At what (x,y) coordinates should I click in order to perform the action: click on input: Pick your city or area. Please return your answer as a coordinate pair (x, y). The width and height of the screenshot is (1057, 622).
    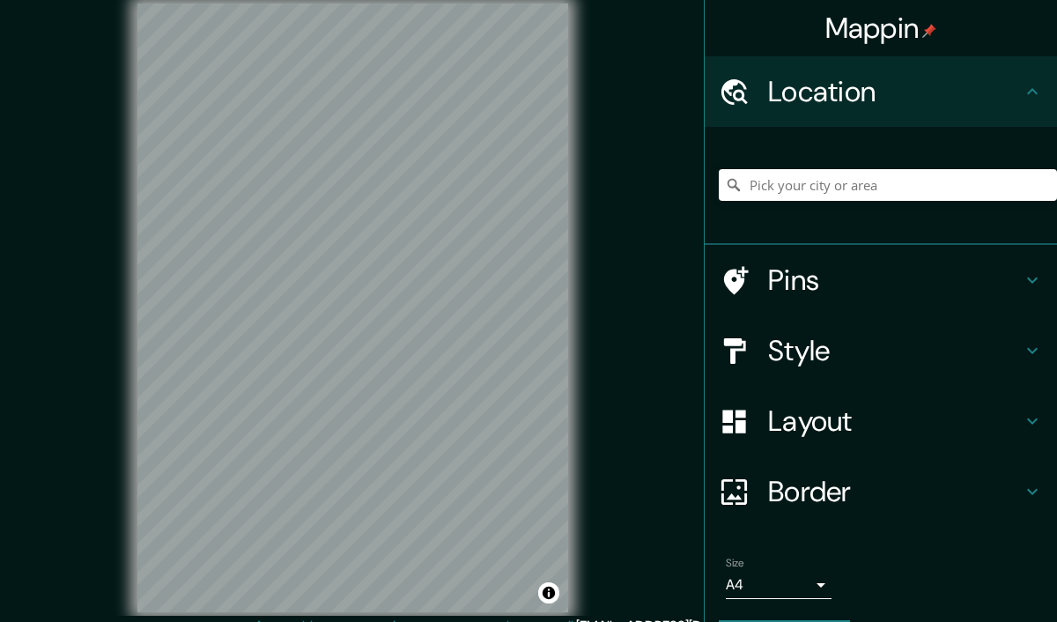
    Looking at the image, I should click on (888, 185).